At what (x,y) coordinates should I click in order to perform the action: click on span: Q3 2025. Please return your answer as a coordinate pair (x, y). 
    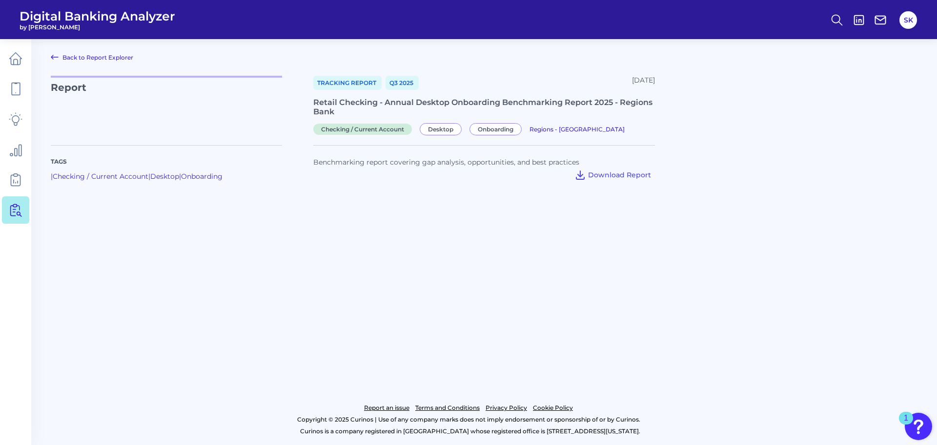
    Looking at the image, I should click on (402, 82).